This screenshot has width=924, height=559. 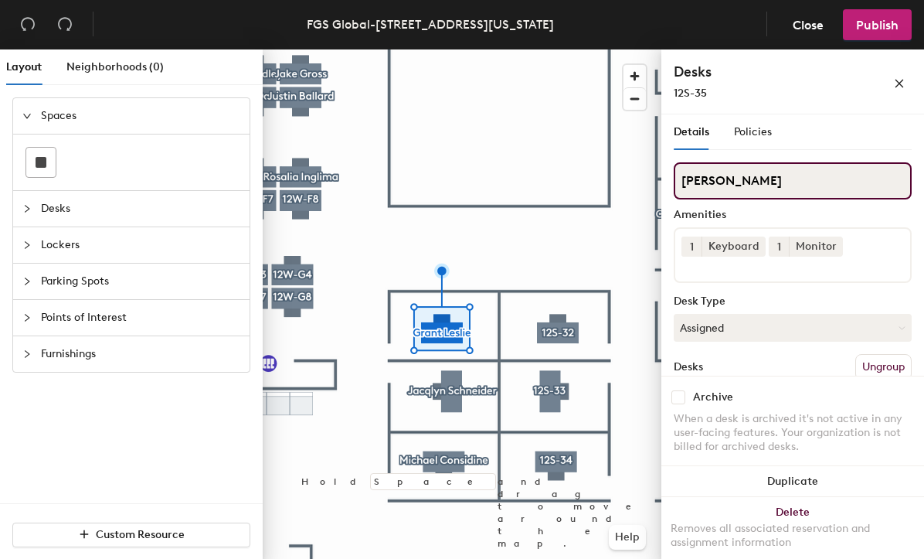 I want to click on span: Parking Spots, so click(x=141, y=281).